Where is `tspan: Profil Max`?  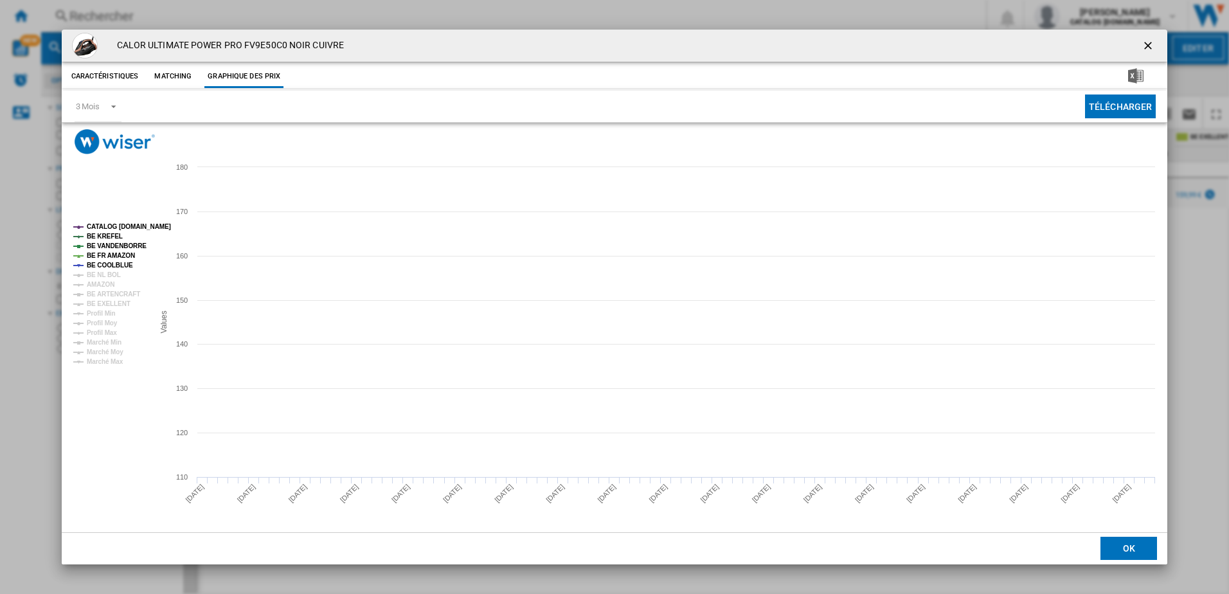
tspan: Profil Max is located at coordinates (102, 332).